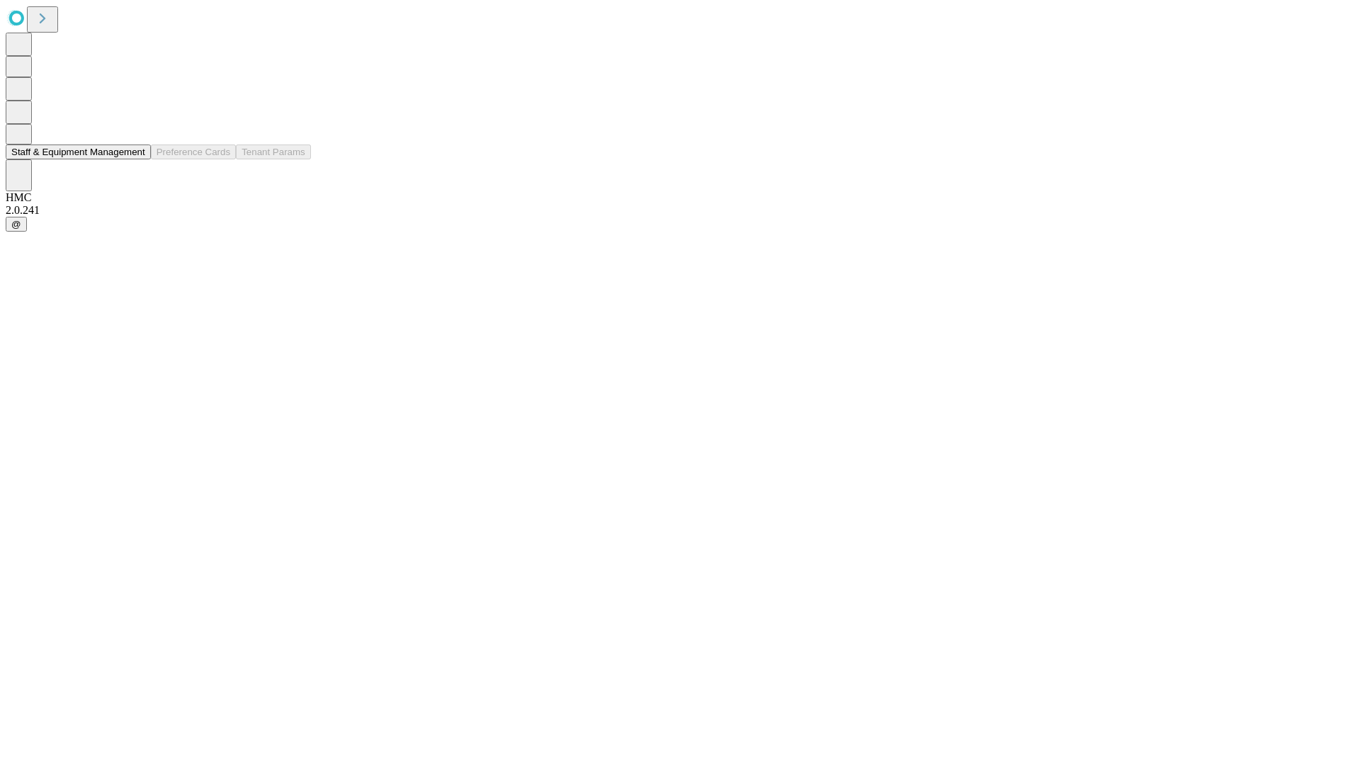  I want to click on button: Tenant Params, so click(273, 152).